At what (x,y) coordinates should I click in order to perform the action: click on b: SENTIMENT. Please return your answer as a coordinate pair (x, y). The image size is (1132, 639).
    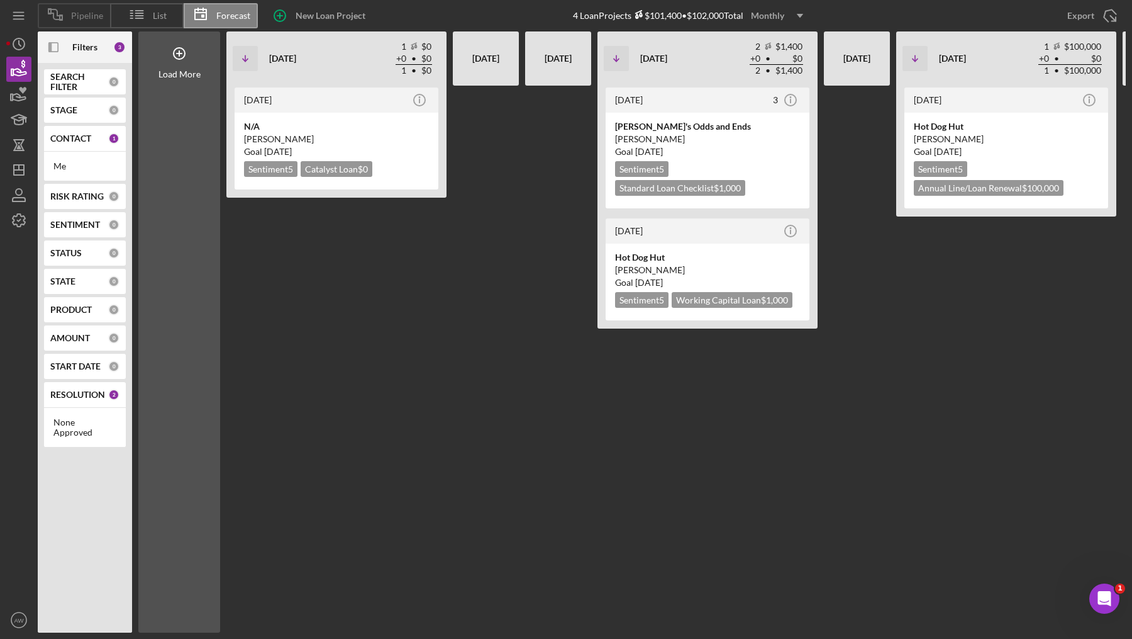
    Looking at the image, I should click on (75, 225).